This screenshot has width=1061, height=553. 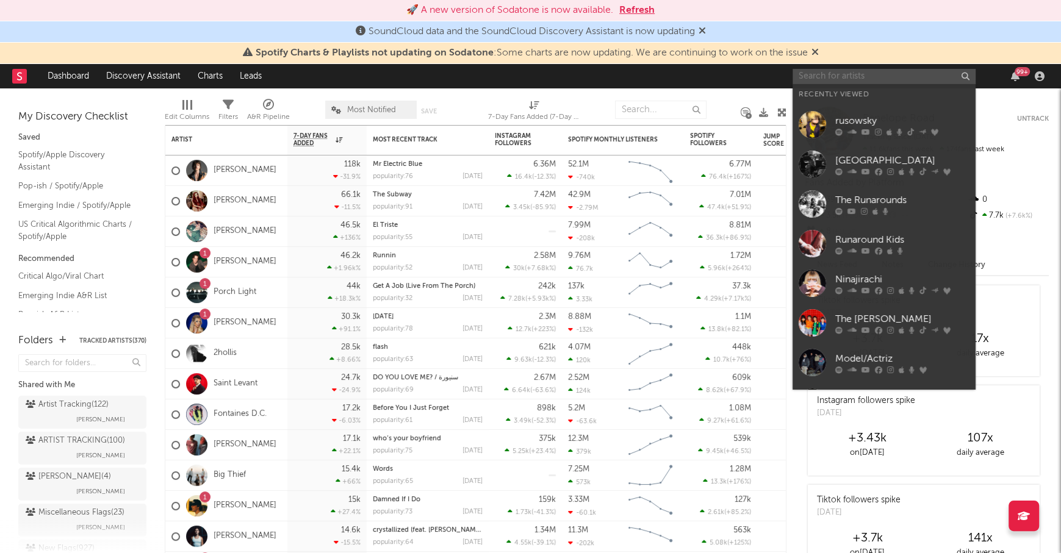 I want to click on span: Dismiss, so click(x=702, y=32).